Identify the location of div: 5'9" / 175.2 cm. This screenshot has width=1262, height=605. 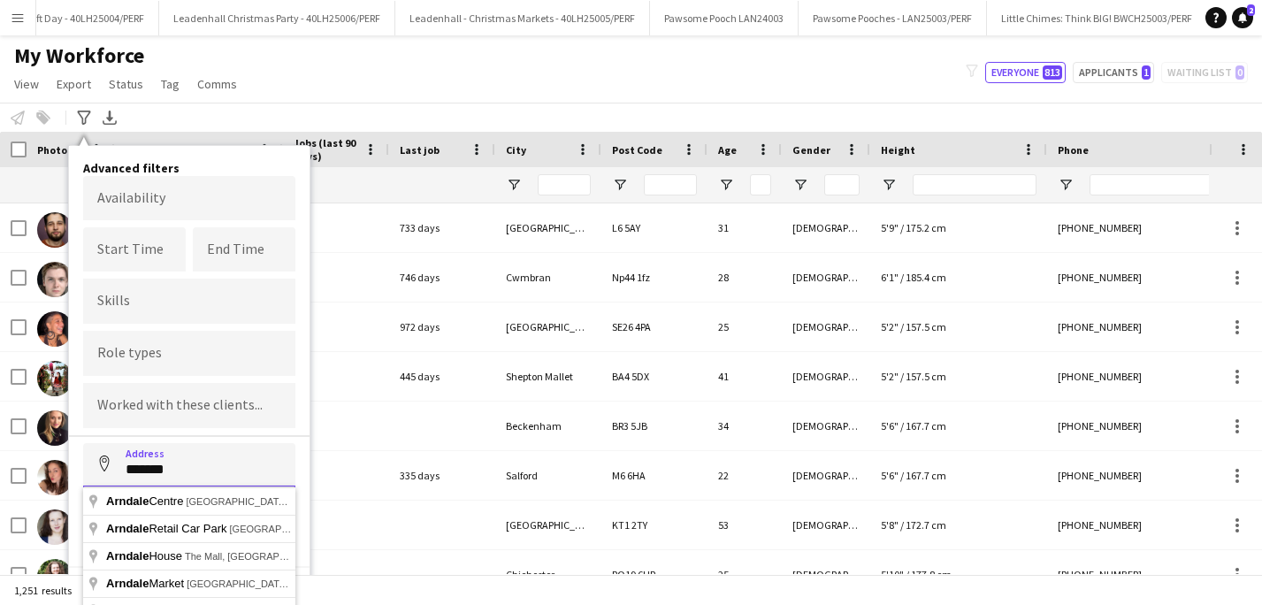
(959, 227).